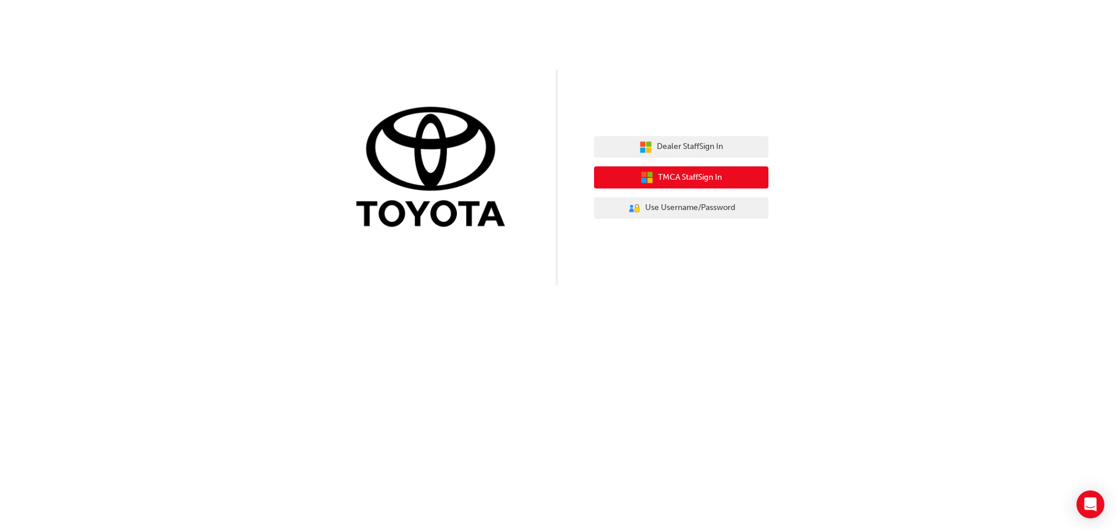  What do you see at coordinates (681, 147) in the screenshot?
I see `button: Dealer StaffSign In` at bounding box center [681, 147].